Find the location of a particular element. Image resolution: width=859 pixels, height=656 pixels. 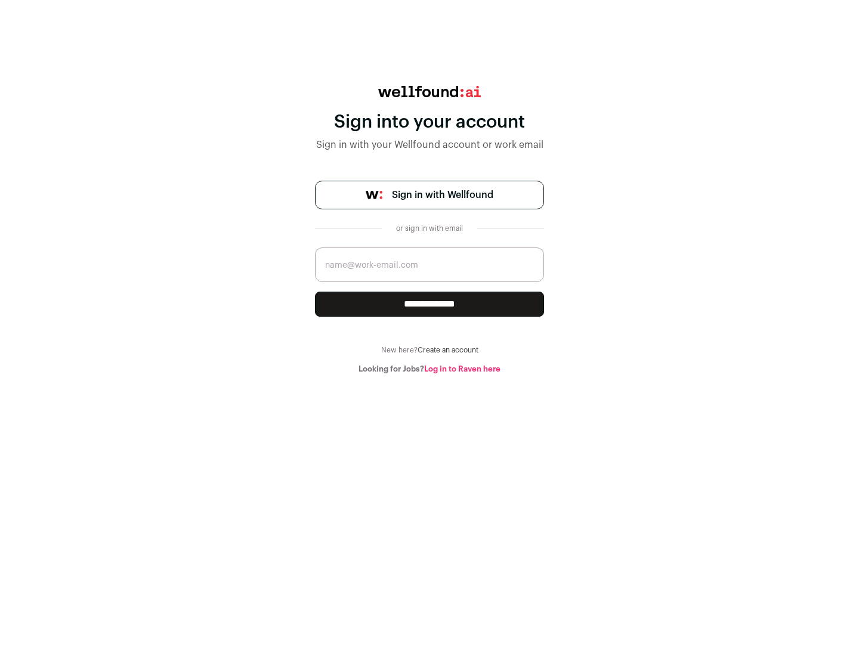

img: wellfound:ai is located at coordinates (429, 91).